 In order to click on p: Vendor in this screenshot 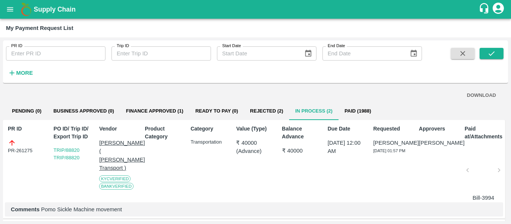, I will do `click(118, 129)`.